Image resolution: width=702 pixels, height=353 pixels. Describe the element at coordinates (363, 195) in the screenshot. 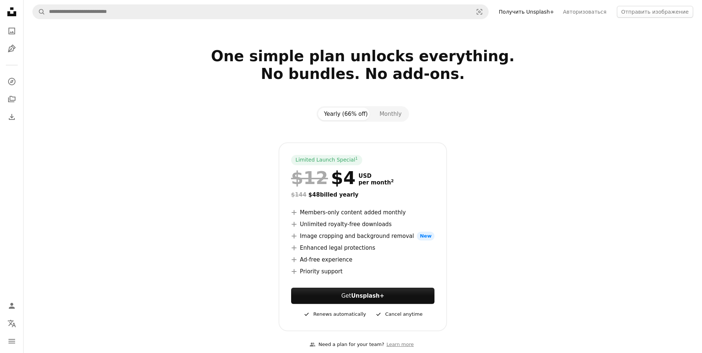

I see `div: $48 billed yearly` at that location.